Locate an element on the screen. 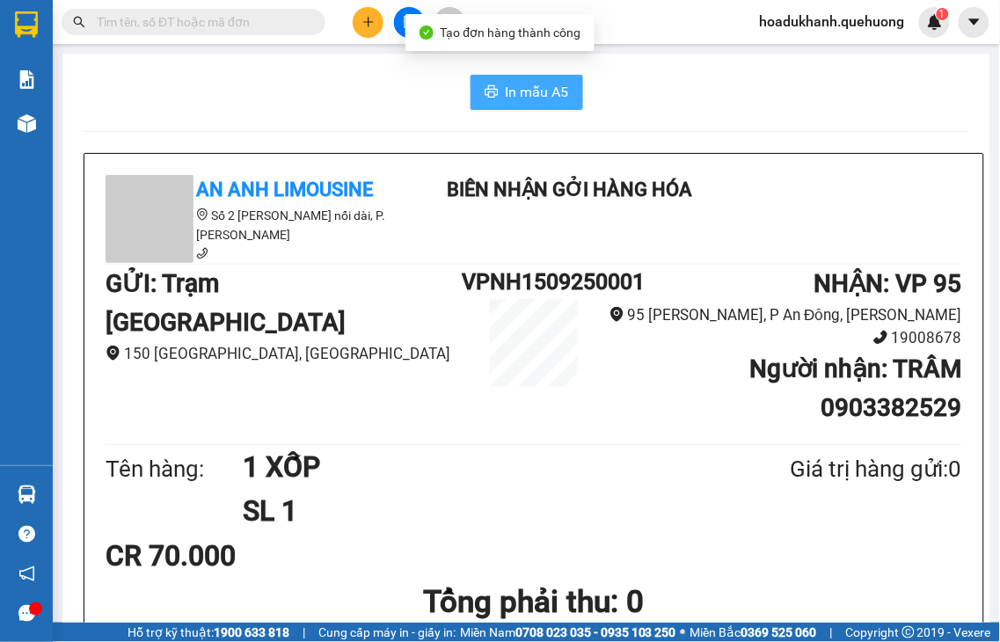 The image size is (1000, 642). h1: Tổng phải thu: 0 is located at coordinates (534, 602).